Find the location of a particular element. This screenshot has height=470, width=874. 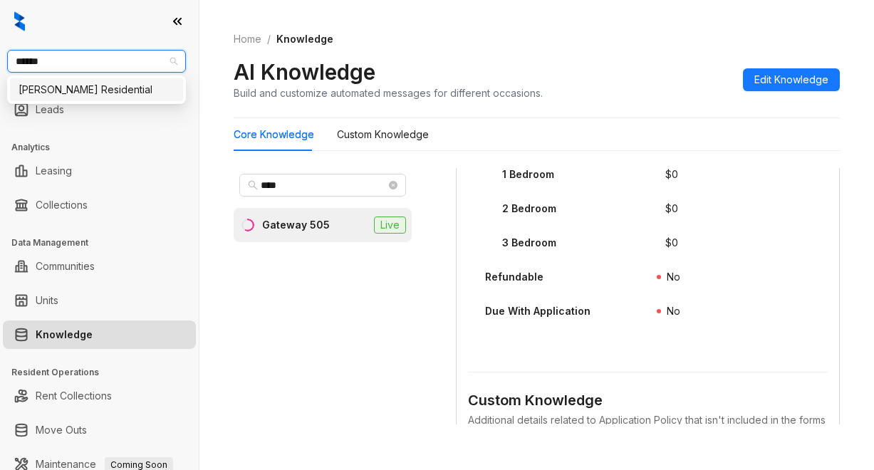

li: Leasing is located at coordinates (99, 171).